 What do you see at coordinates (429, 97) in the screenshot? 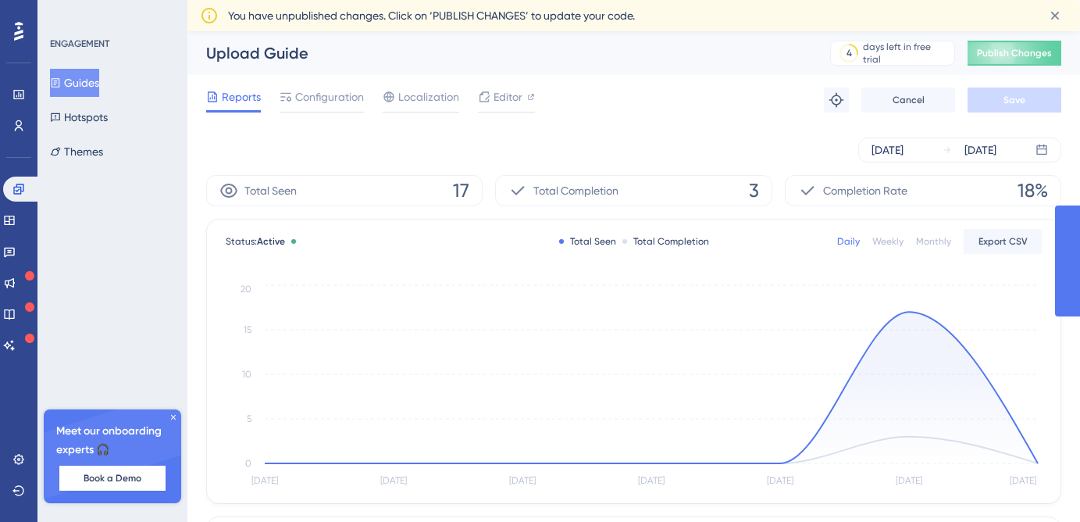
I see `span: Localization` at bounding box center [429, 97].